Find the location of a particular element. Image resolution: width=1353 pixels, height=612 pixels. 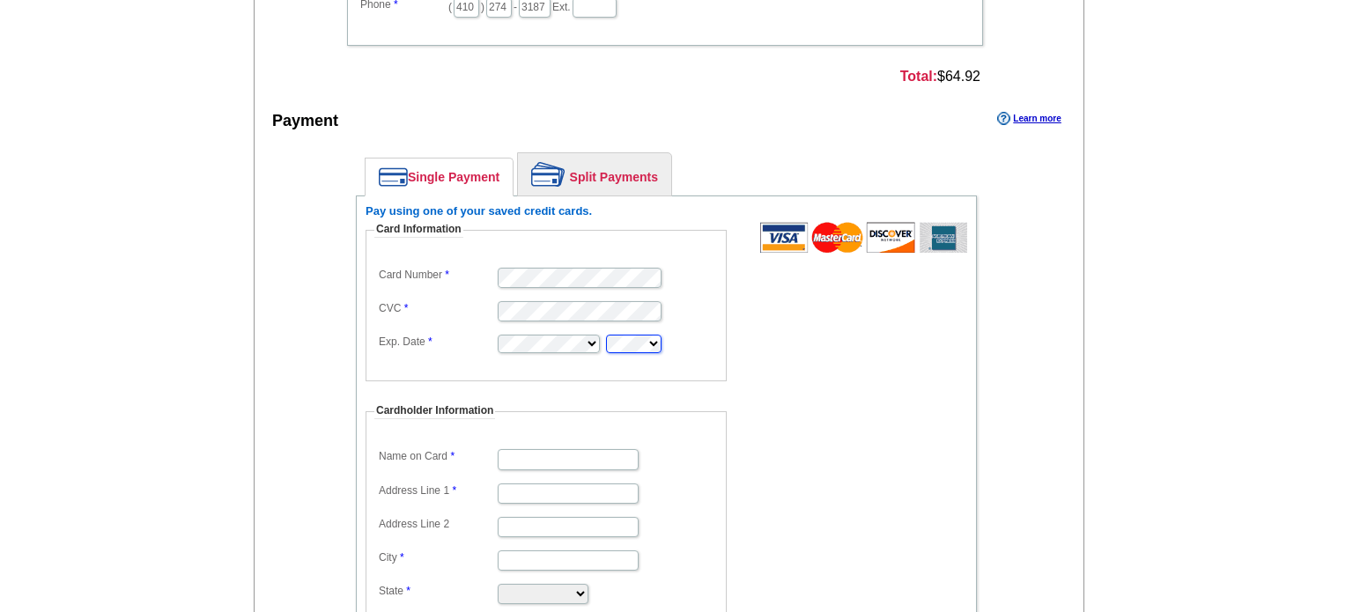

label: Card Number is located at coordinates (437, 275).